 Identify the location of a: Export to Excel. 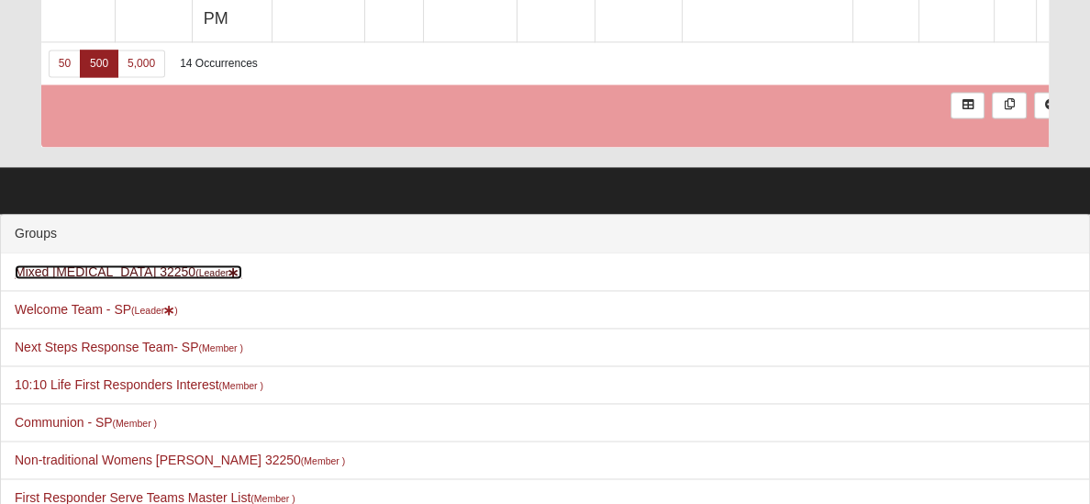
(967, 105).